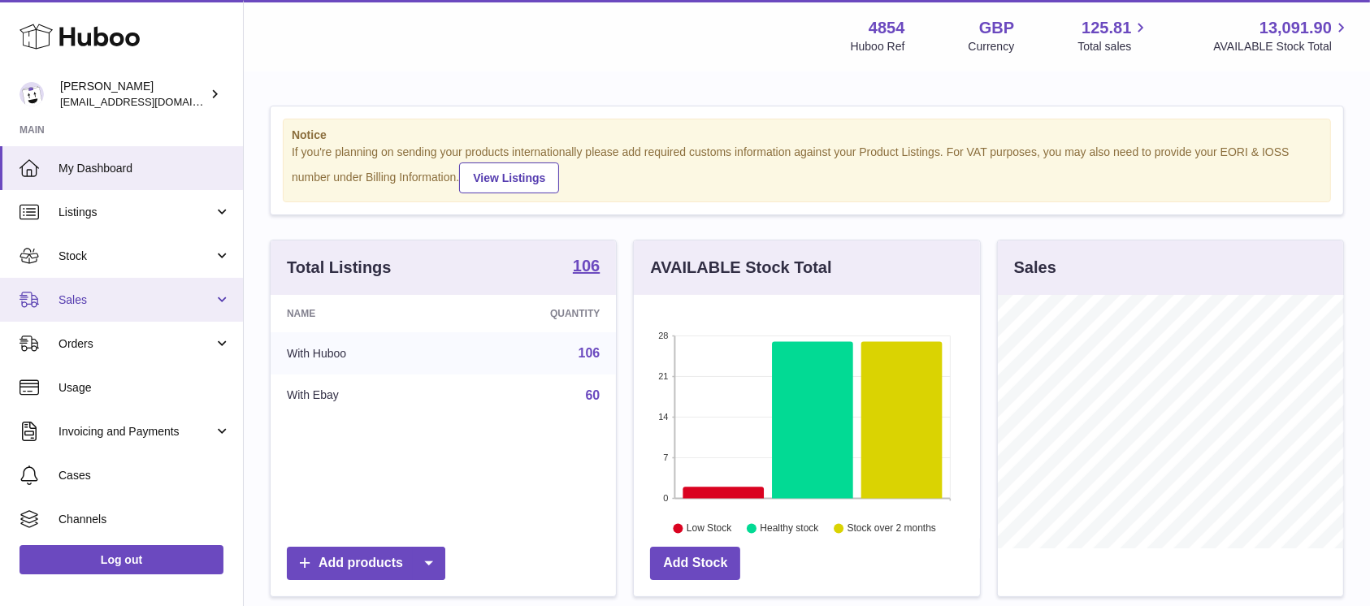 The image size is (1370, 606). I want to click on text: 14, so click(664, 417).